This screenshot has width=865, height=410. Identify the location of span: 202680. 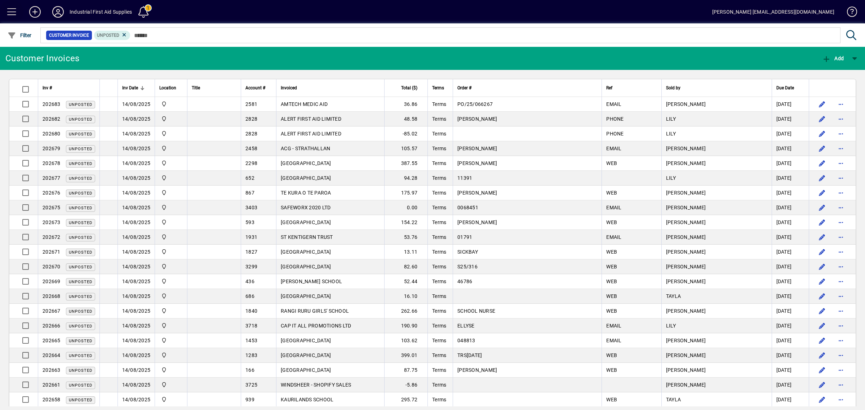
(52, 134).